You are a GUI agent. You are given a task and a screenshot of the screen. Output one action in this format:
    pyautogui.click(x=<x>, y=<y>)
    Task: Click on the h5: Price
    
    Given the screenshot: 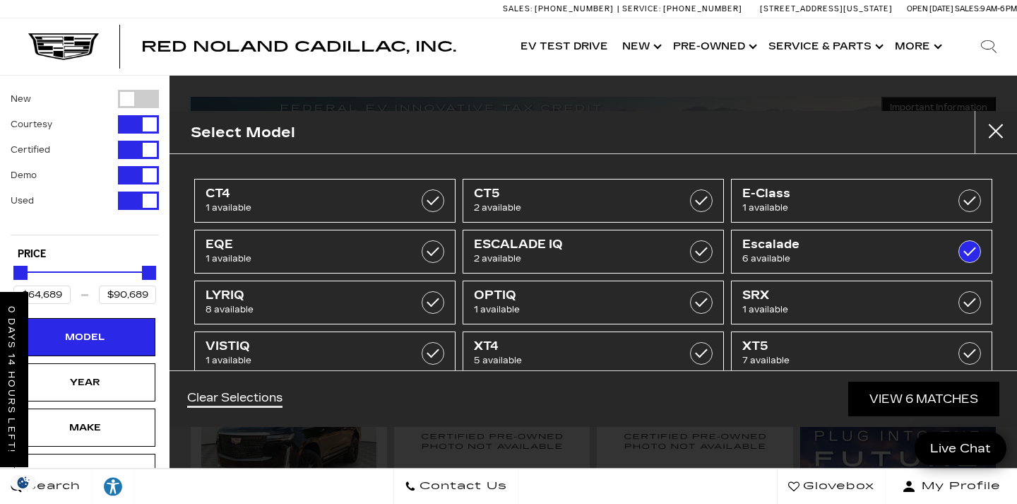 What is the action you would take?
    pyautogui.click(x=85, y=254)
    